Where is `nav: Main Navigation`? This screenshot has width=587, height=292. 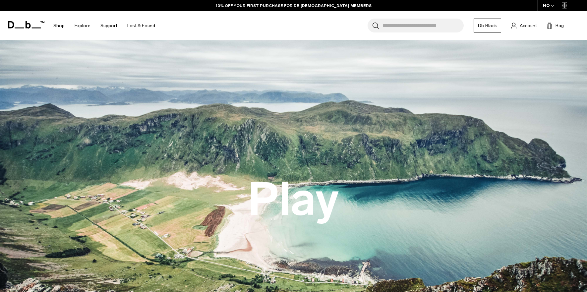 nav: Main Navigation is located at coordinates (104, 26).